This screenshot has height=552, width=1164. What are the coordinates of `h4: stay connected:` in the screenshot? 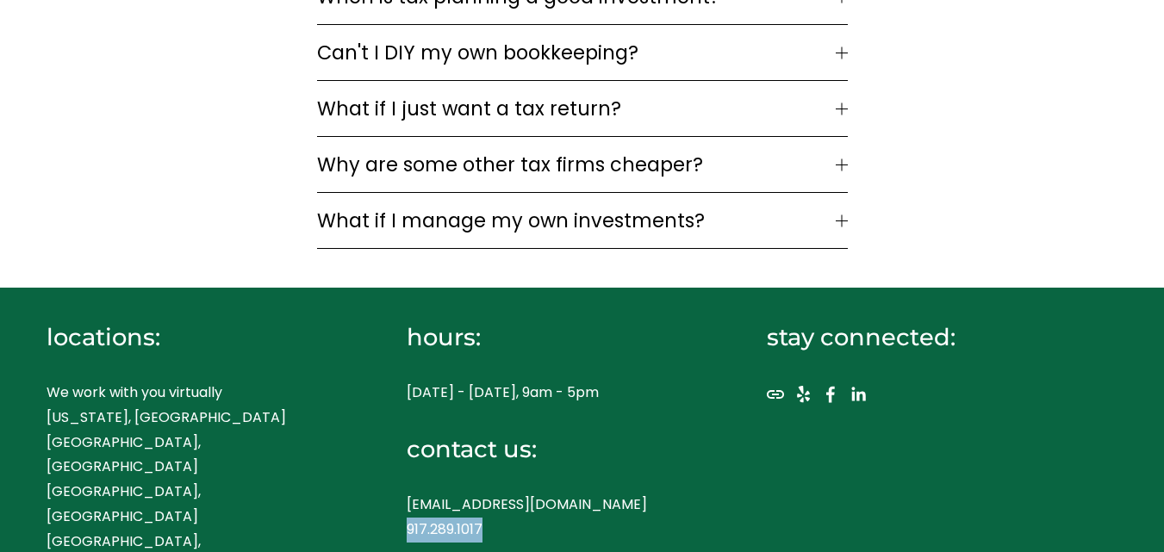 It's located at (919, 337).